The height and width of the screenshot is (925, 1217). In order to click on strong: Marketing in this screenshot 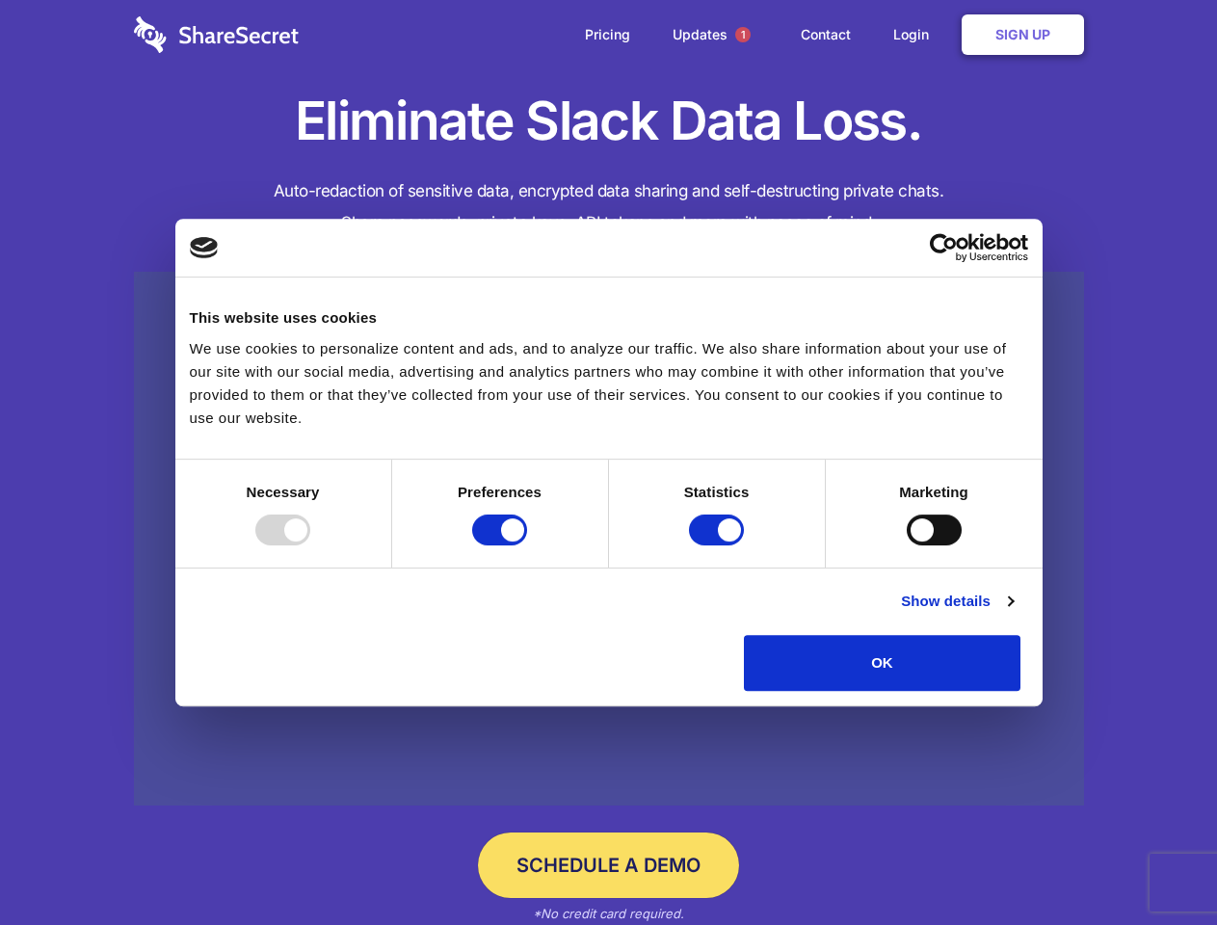, I will do `click(934, 491)`.